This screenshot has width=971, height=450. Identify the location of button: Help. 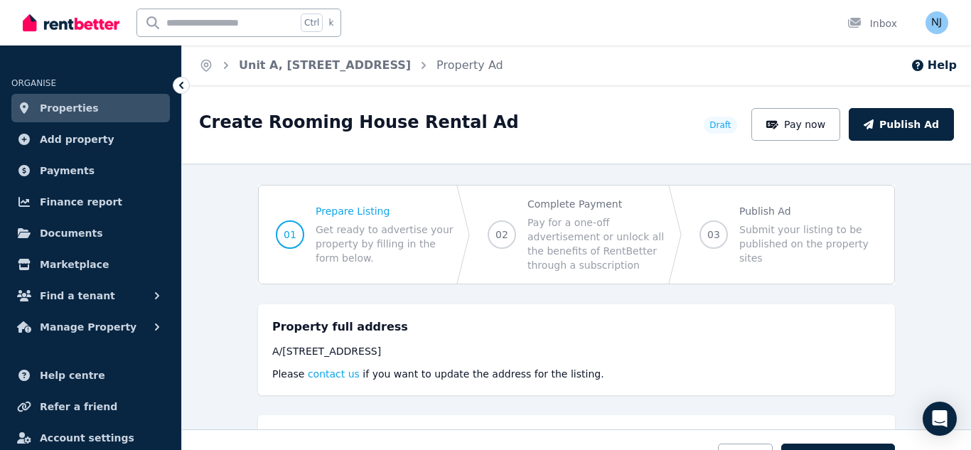
(933, 65).